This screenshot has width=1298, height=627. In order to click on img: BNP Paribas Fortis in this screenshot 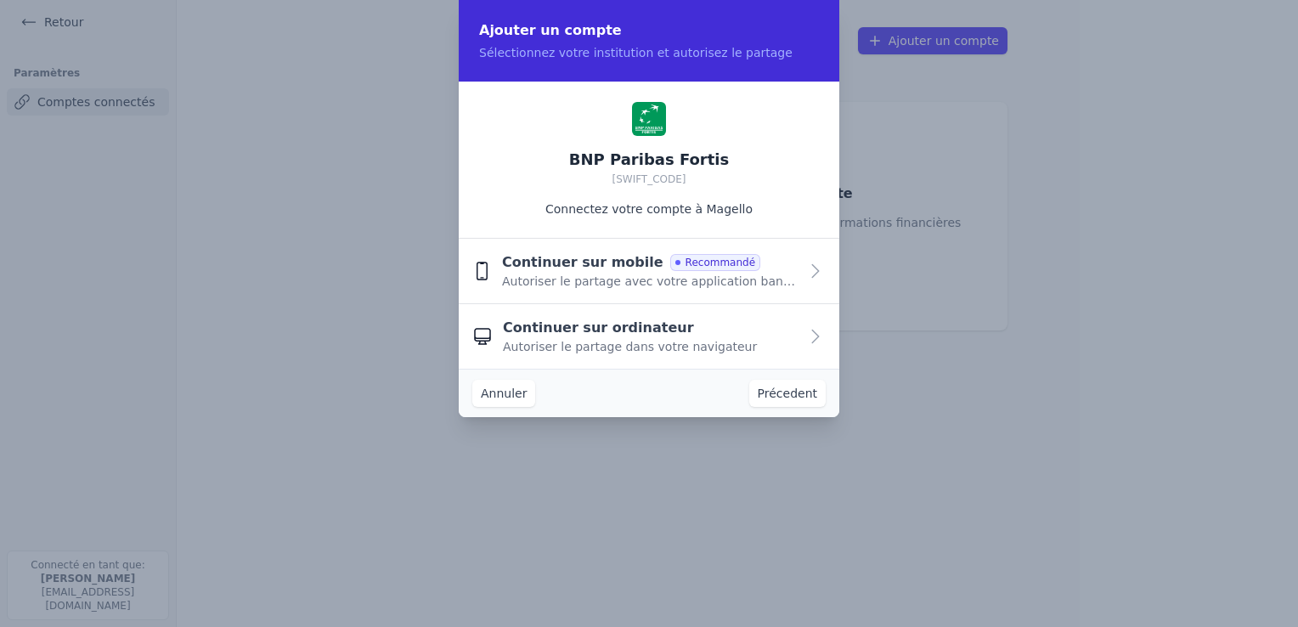, I will do `click(649, 119)`.